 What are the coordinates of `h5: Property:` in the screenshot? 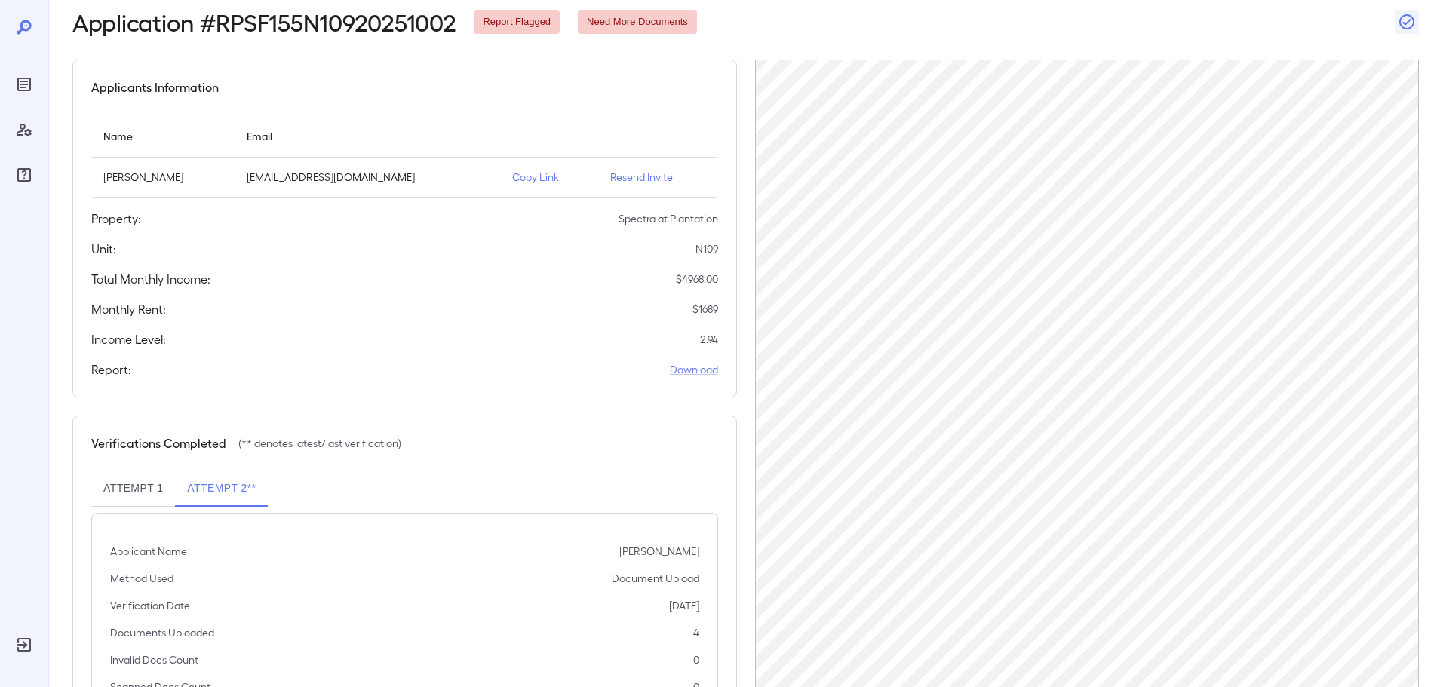 It's located at (116, 219).